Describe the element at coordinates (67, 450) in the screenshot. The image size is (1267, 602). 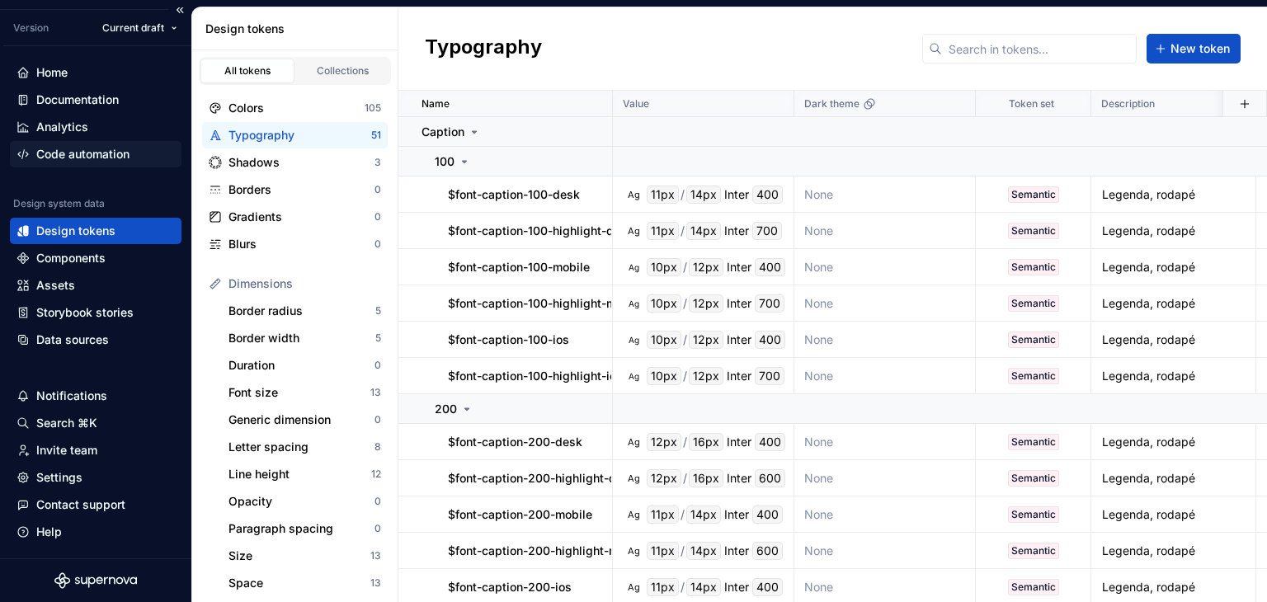
I see `div: Invite team` at that location.